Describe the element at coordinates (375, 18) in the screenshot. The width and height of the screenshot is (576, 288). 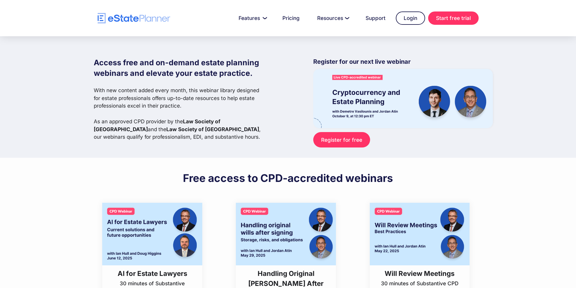
I see `a: Support` at that location.